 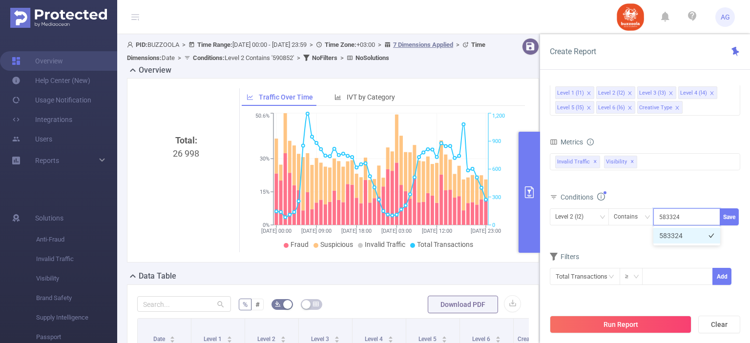 What do you see at coordinates (155, 70) in the screenshot?
I see `h2: Overview` at bounding box center [155, 70].